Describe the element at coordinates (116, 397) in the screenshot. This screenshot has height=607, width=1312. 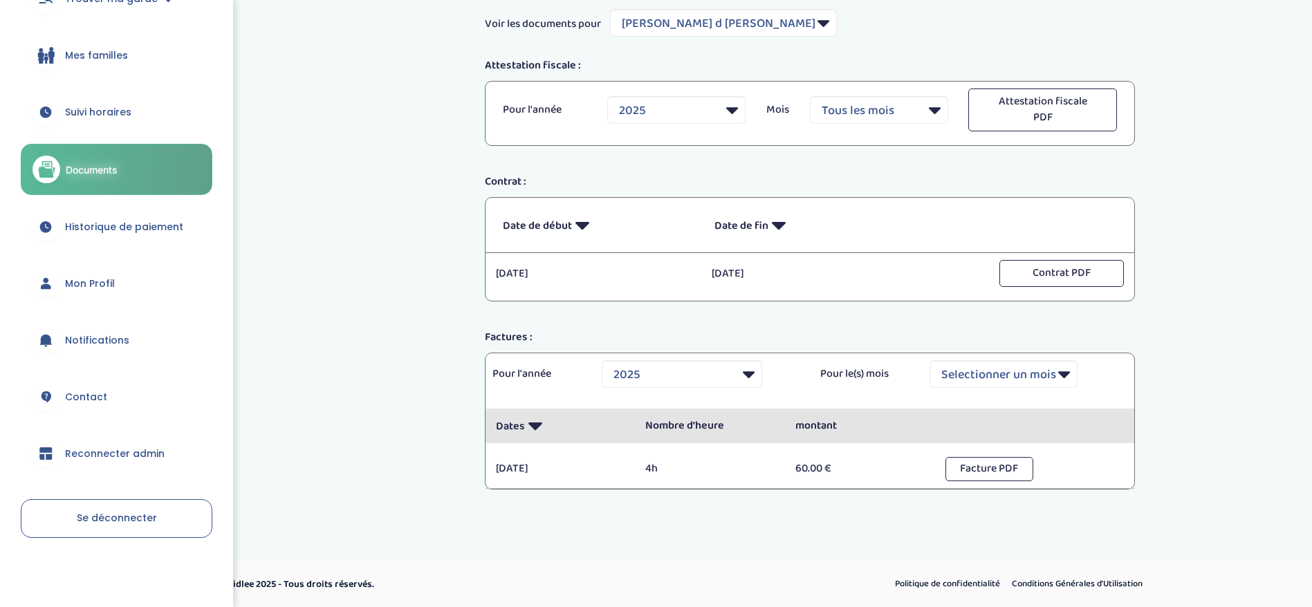
I see `a: Contact` at that location.